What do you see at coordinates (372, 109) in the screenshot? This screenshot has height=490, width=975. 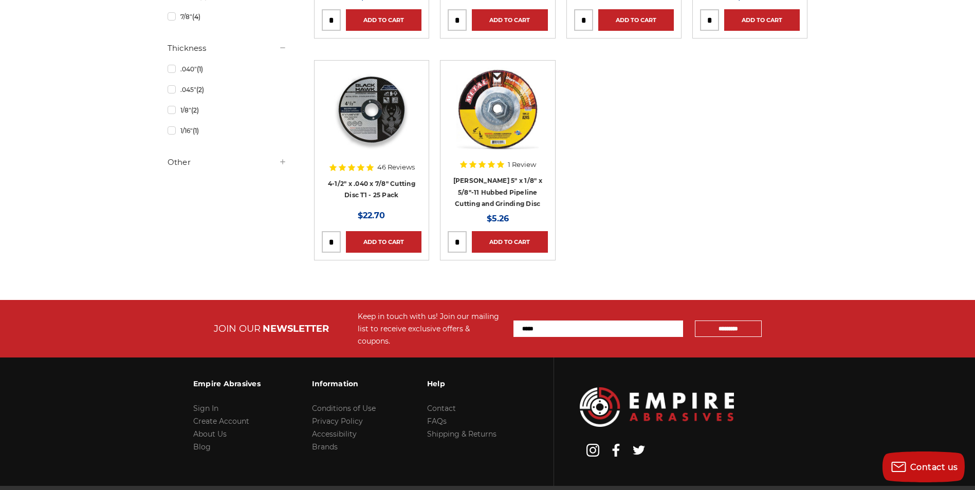 I see `img: 4-1/2" super thin cut off wheel for fast metal cutting and minimal kerf` at bounding box center [372, 109].